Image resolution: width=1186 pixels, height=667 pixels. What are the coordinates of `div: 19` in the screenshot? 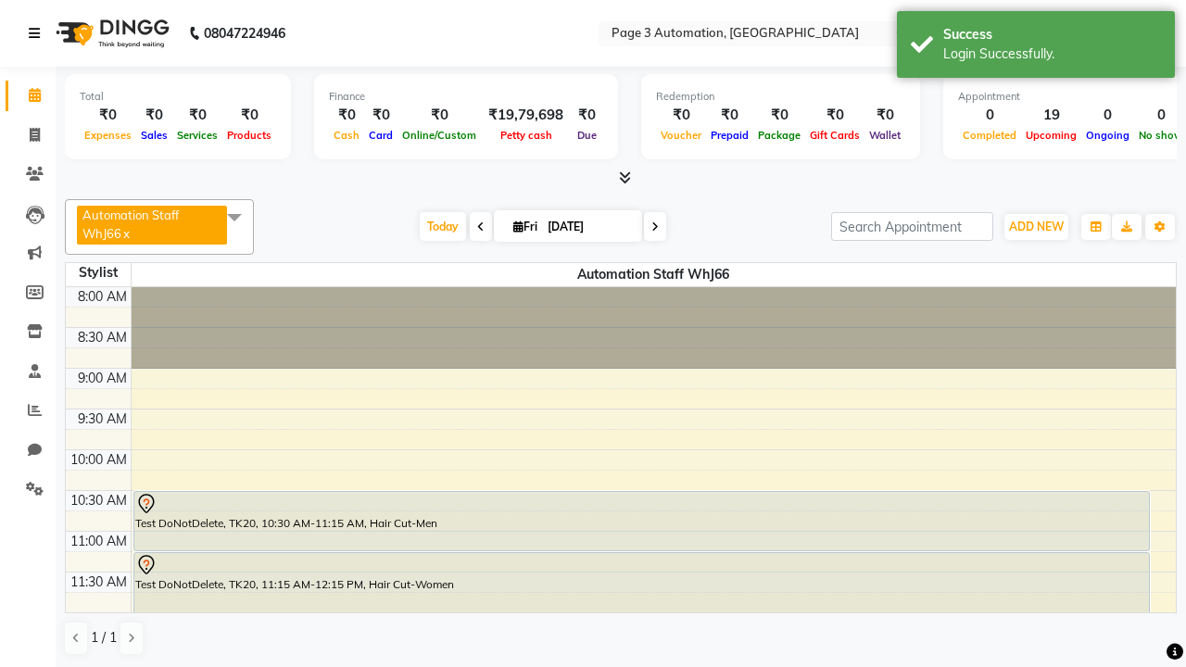 It's located at (1051, 115).